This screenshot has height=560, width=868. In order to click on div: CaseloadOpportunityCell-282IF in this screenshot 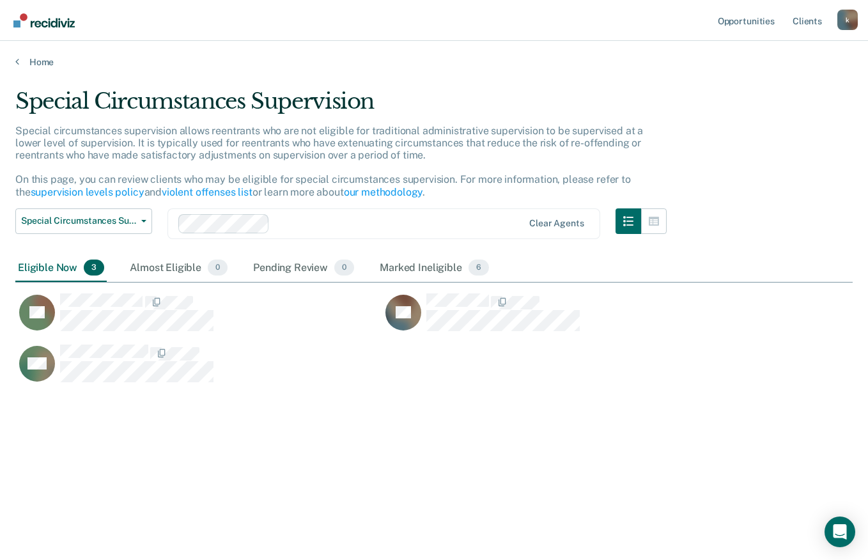, I will do `click(564, 318)`.